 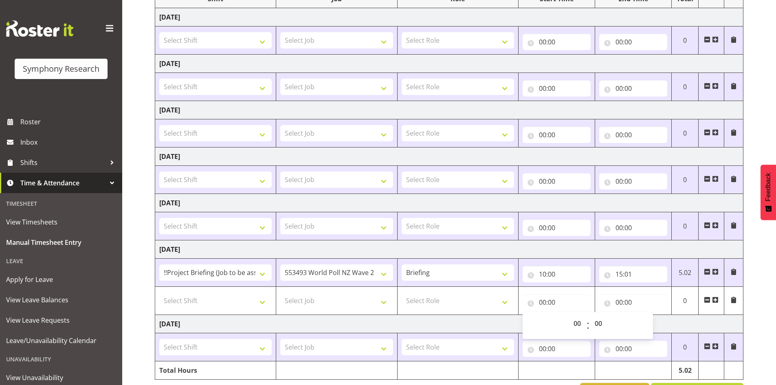 What do you see at coordinates (768, 187) in the screenshot?
I see `span: Feedback` at bounding box center [768, 187].